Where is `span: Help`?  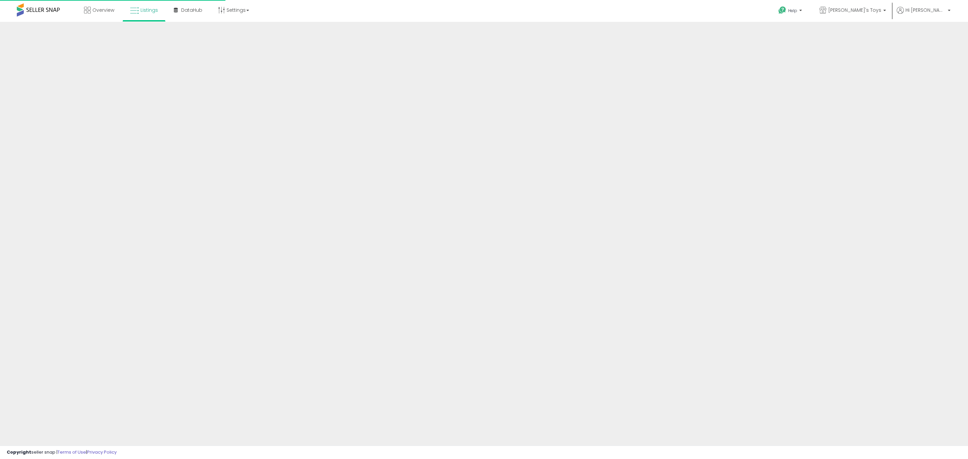 span: Help is located at coordinates (792, 10).